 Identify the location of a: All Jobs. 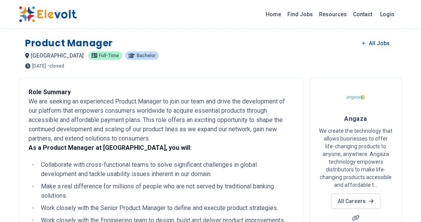
(376, 43).